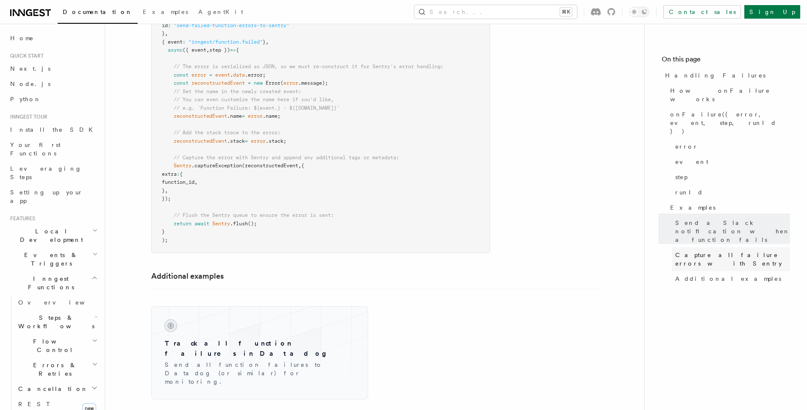 The width and height of the screenshot is (807, 410). Describe the element at coordinates (195, 50) in the screenshot. I see `span: ({ event` at that location.